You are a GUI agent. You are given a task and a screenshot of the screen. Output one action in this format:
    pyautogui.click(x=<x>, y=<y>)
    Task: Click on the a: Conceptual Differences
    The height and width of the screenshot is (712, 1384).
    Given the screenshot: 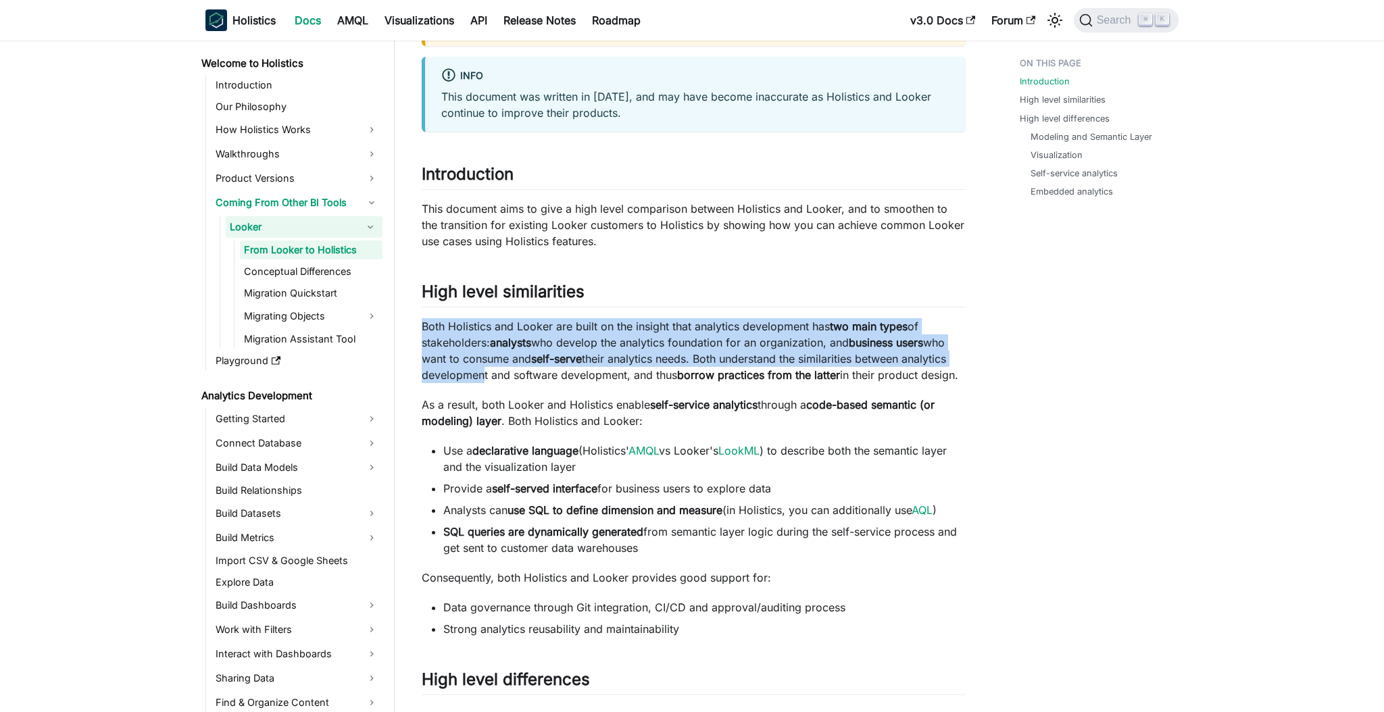 What is the action you would take?
    pyautogui.click(x=311, y=272)
    